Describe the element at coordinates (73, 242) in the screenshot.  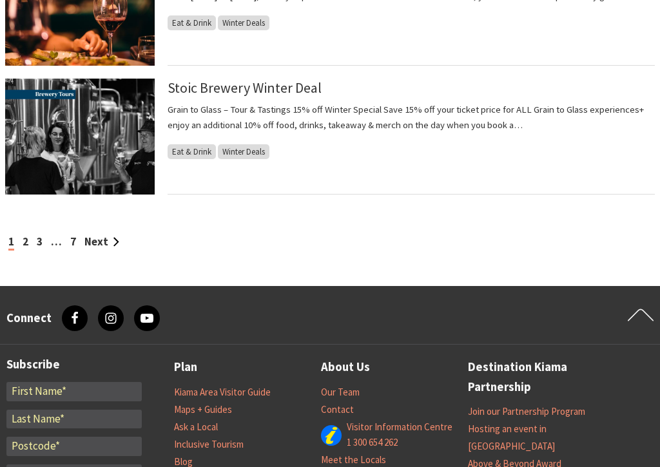
I see `a: 7` at that location.